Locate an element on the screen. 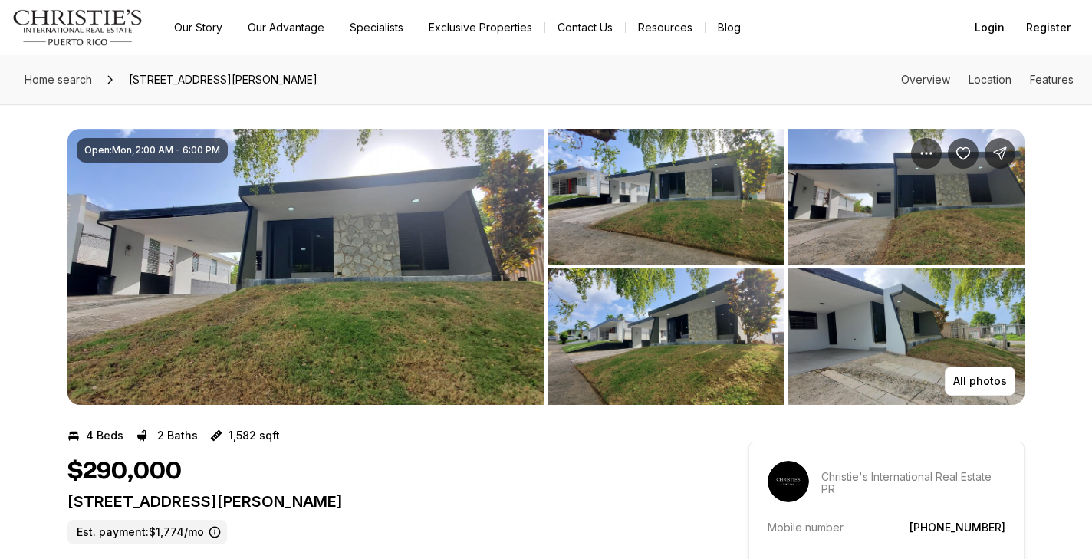 This screenshot has height=559, width=1092. span: Login is located at coordinates (989, 28).